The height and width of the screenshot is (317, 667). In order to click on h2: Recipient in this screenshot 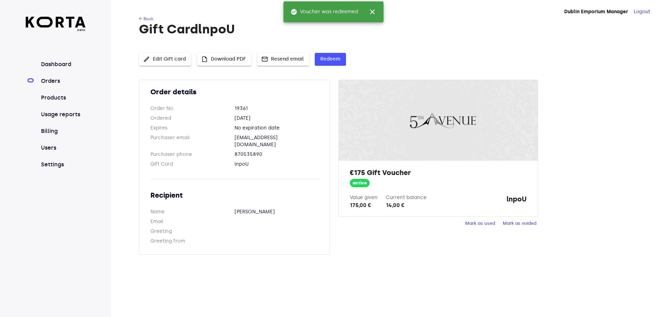, I will do `click(235, 195)`.